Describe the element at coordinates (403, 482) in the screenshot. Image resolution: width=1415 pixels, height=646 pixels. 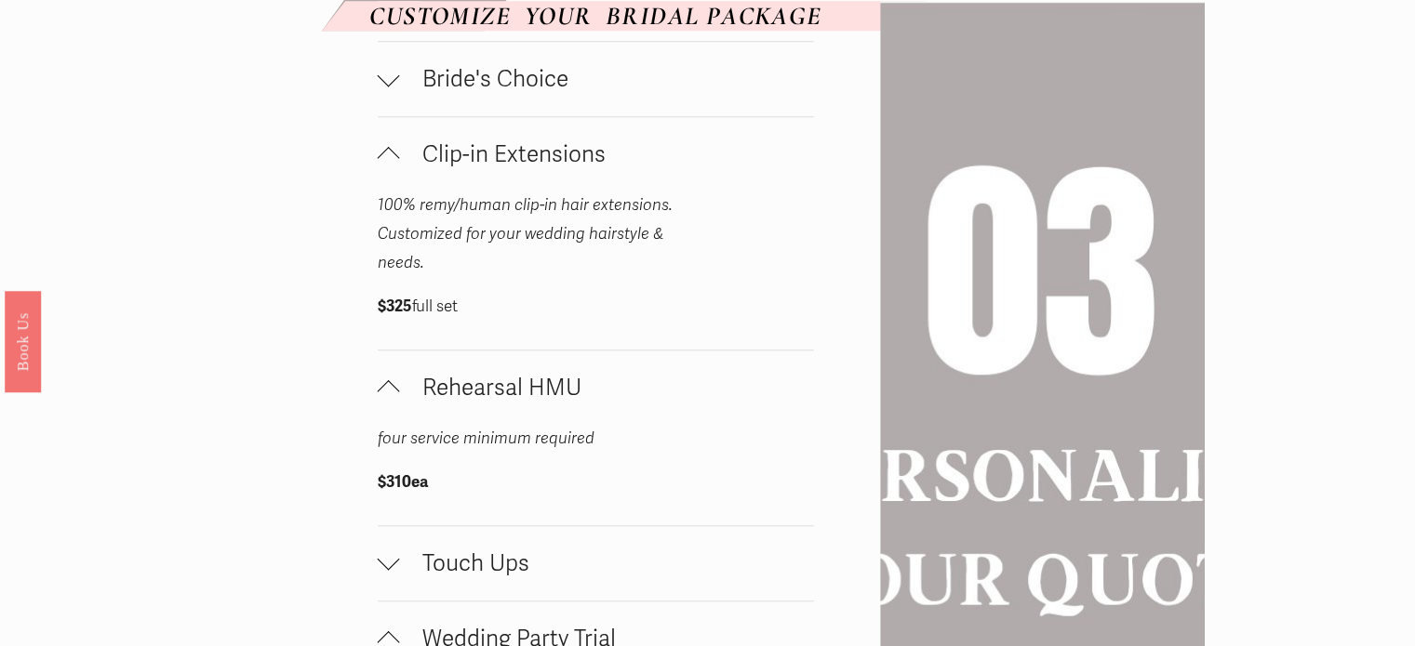
I see `strong: $310ea` at that location.